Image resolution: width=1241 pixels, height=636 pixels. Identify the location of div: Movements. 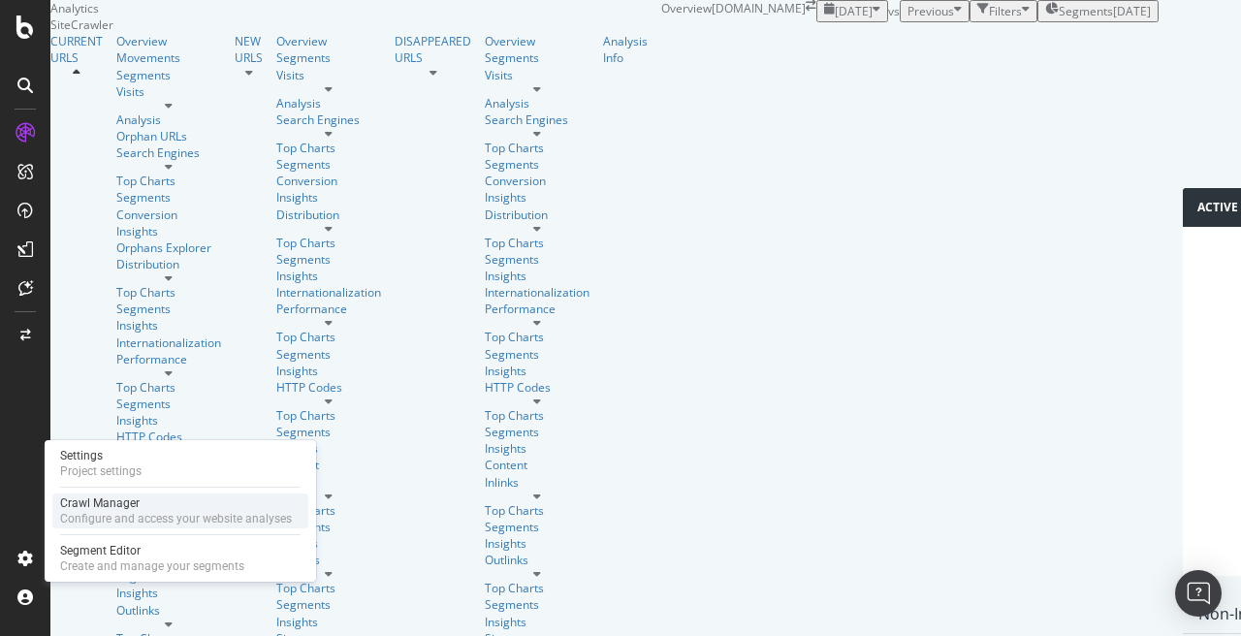
(169, 57).